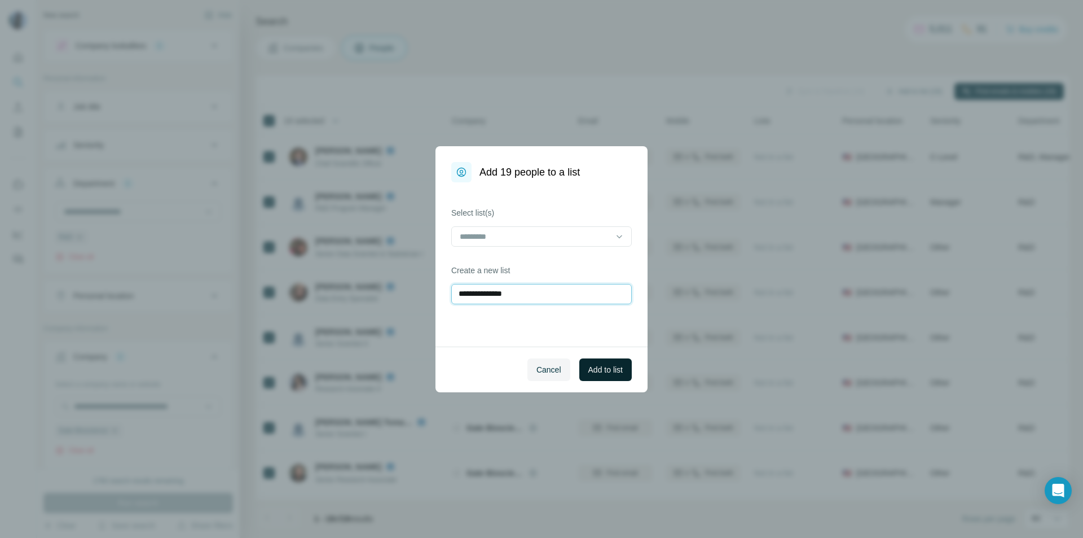 The height and width of the screenshot is (538, 1083). What do you see at coordinates (541, 270) in the screenshot?
I see `label: Create a new list` at bounding box center [541, 270].